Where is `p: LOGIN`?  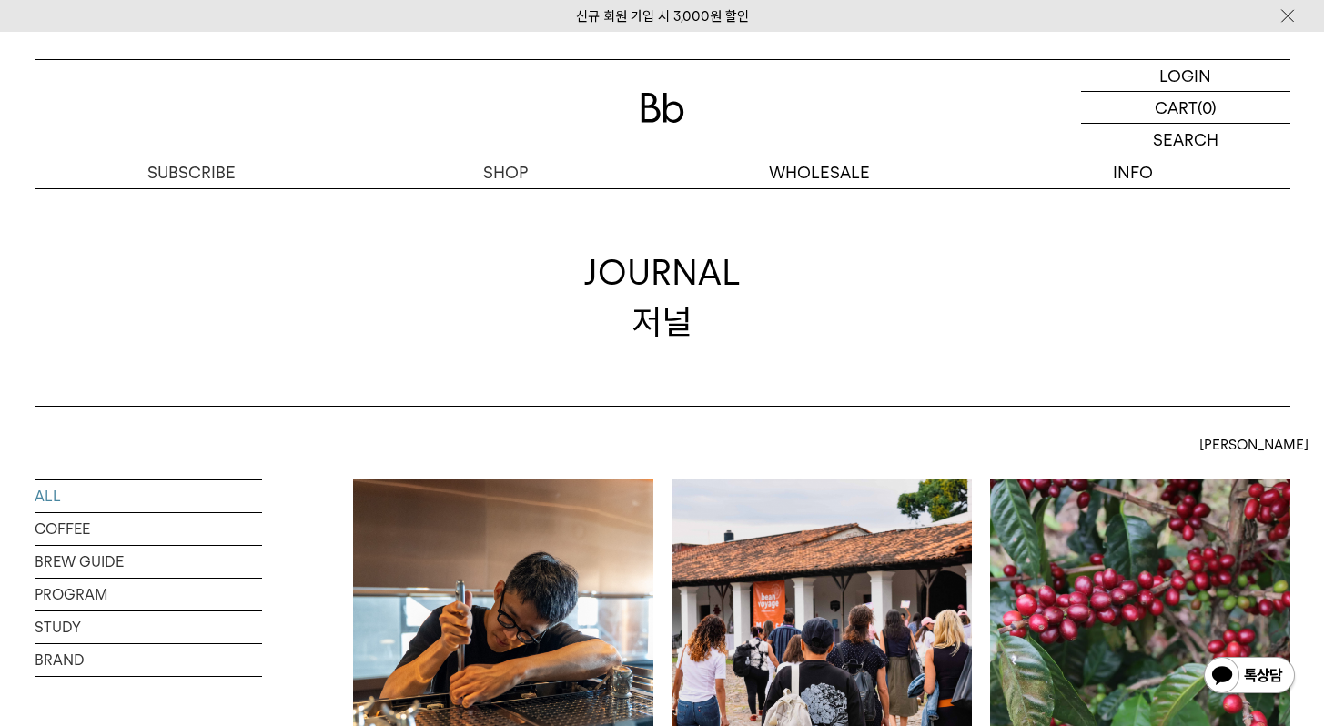
p: LOGIN is located at coordinates (1185, 76).